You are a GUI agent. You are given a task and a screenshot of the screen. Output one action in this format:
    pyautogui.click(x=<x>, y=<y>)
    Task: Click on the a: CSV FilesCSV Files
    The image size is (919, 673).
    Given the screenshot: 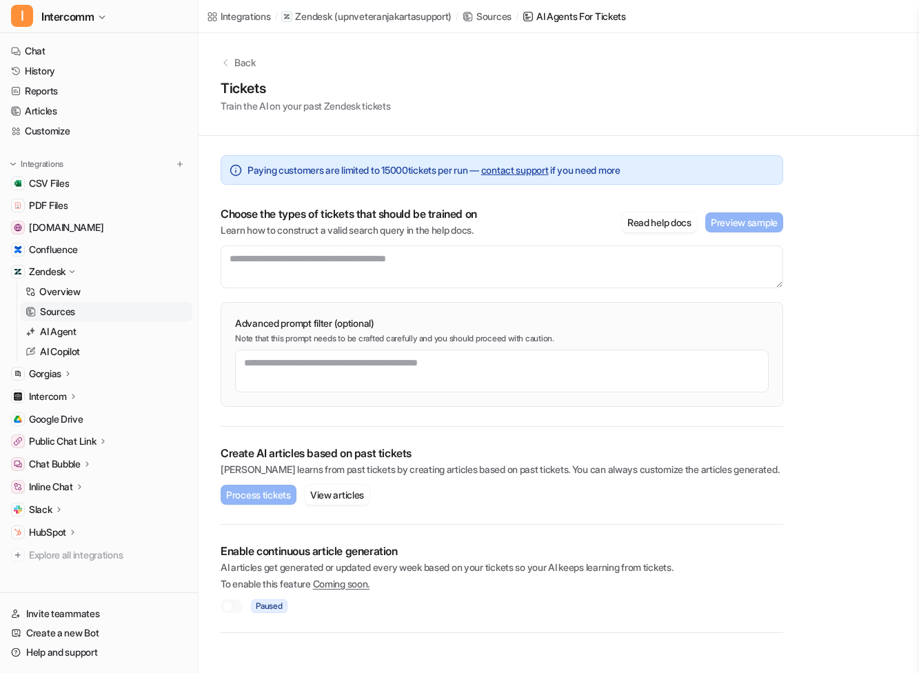 What is the action you would take?
    pyautogui.click(x=99, y=183)
    